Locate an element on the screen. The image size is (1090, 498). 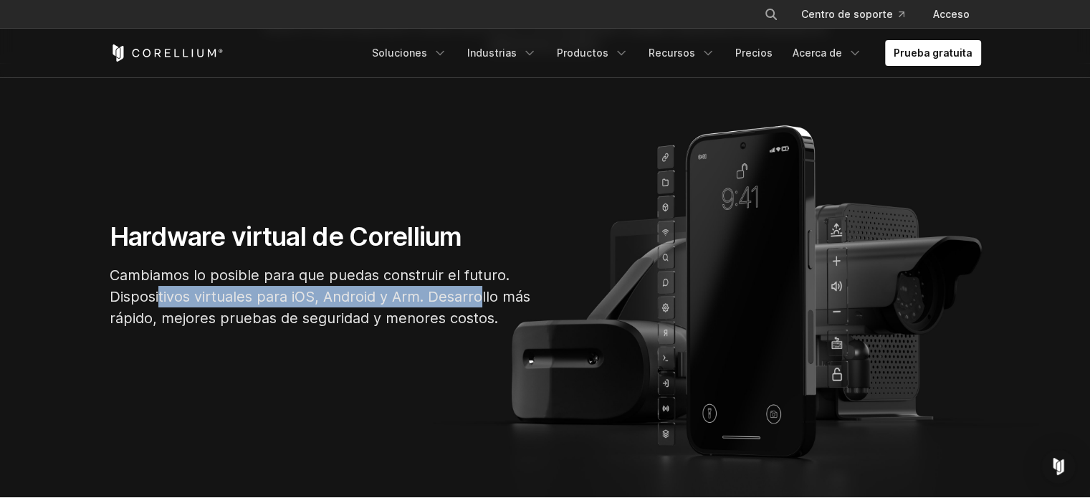
font: Cambiamos lo posible para que puedas construir el futuro. Dispositivos virtuales para iOS, Androi... is located at coordinates (320, 297).